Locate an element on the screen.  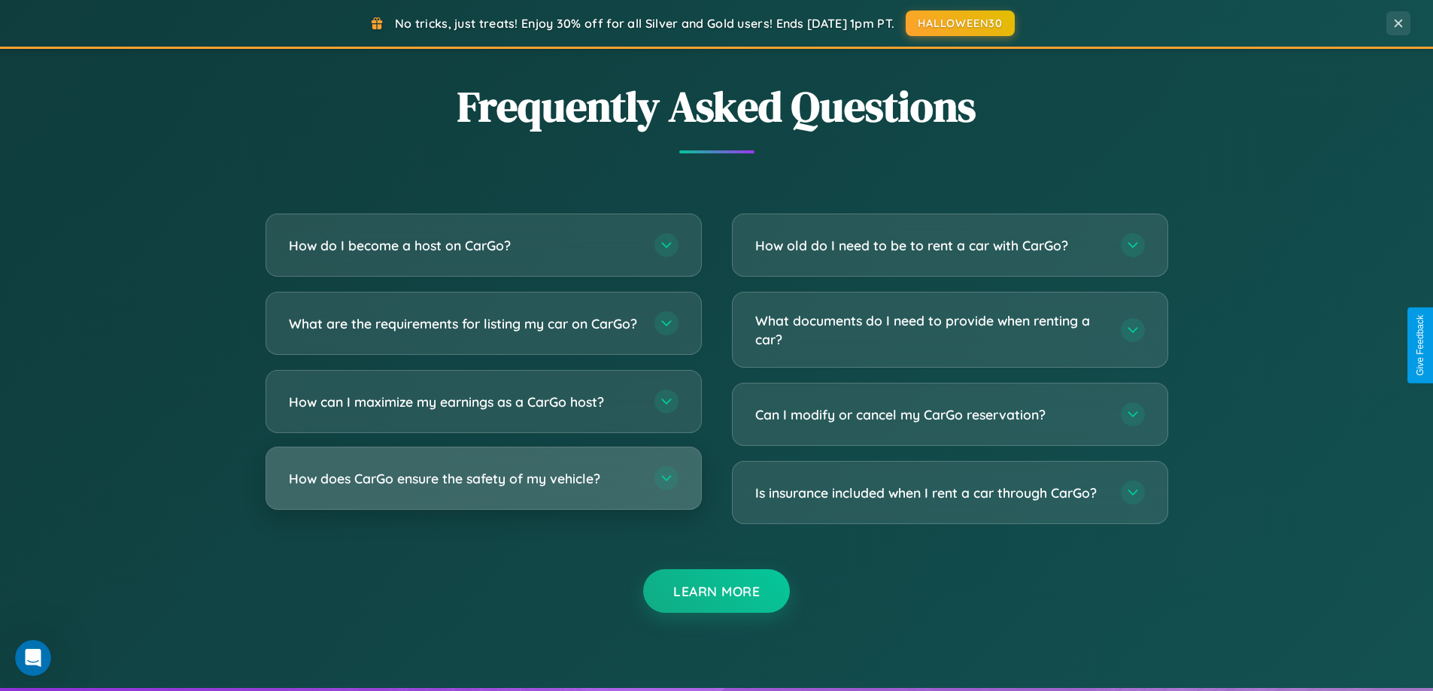
button: Learn More is located at coordinates (716, 591).